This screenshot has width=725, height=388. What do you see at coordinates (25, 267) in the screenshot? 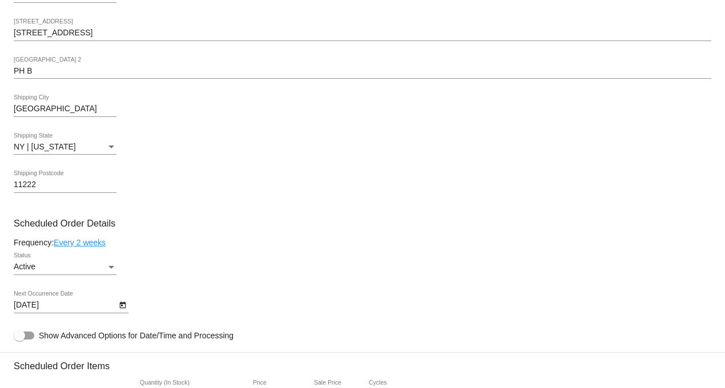
I see `span: Active` at bounding box center [25, 267].